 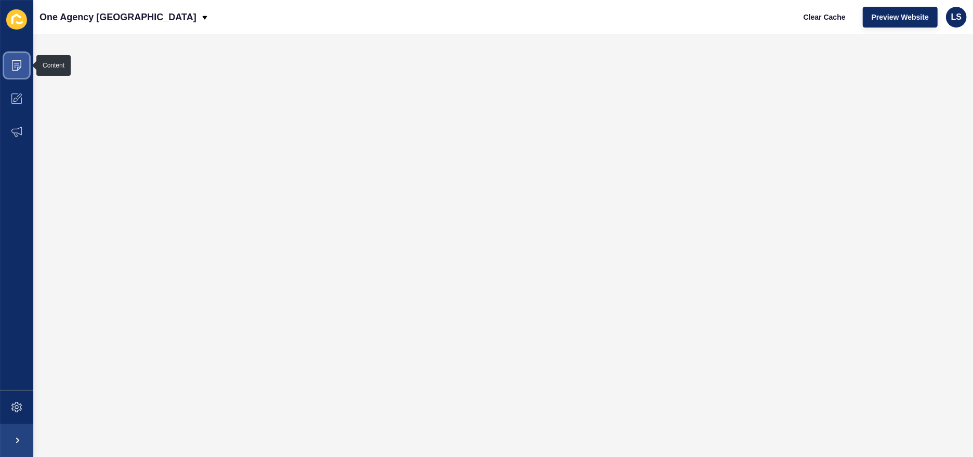 I want to click on span: Preview Website, so click(x=900, y=17).